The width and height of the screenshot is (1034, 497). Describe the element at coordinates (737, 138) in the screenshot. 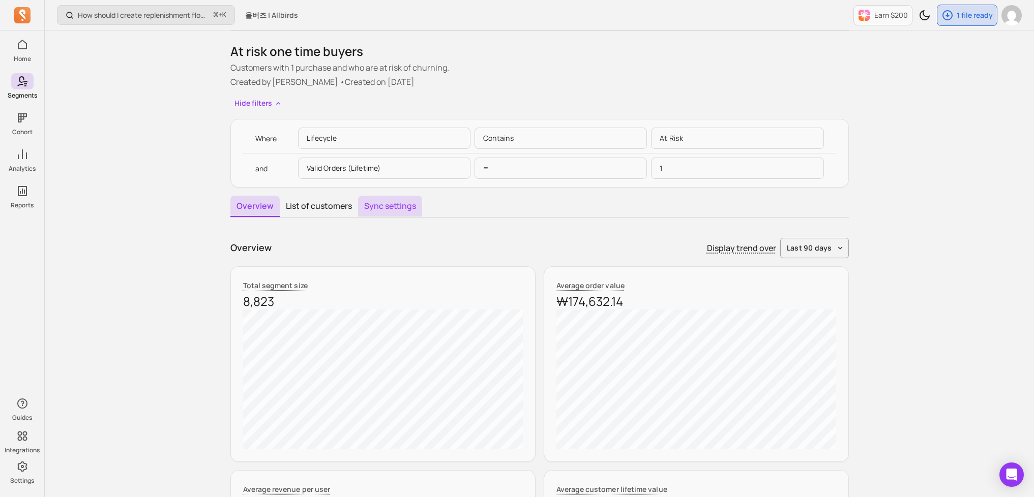

I see `p: at risk` at that location.